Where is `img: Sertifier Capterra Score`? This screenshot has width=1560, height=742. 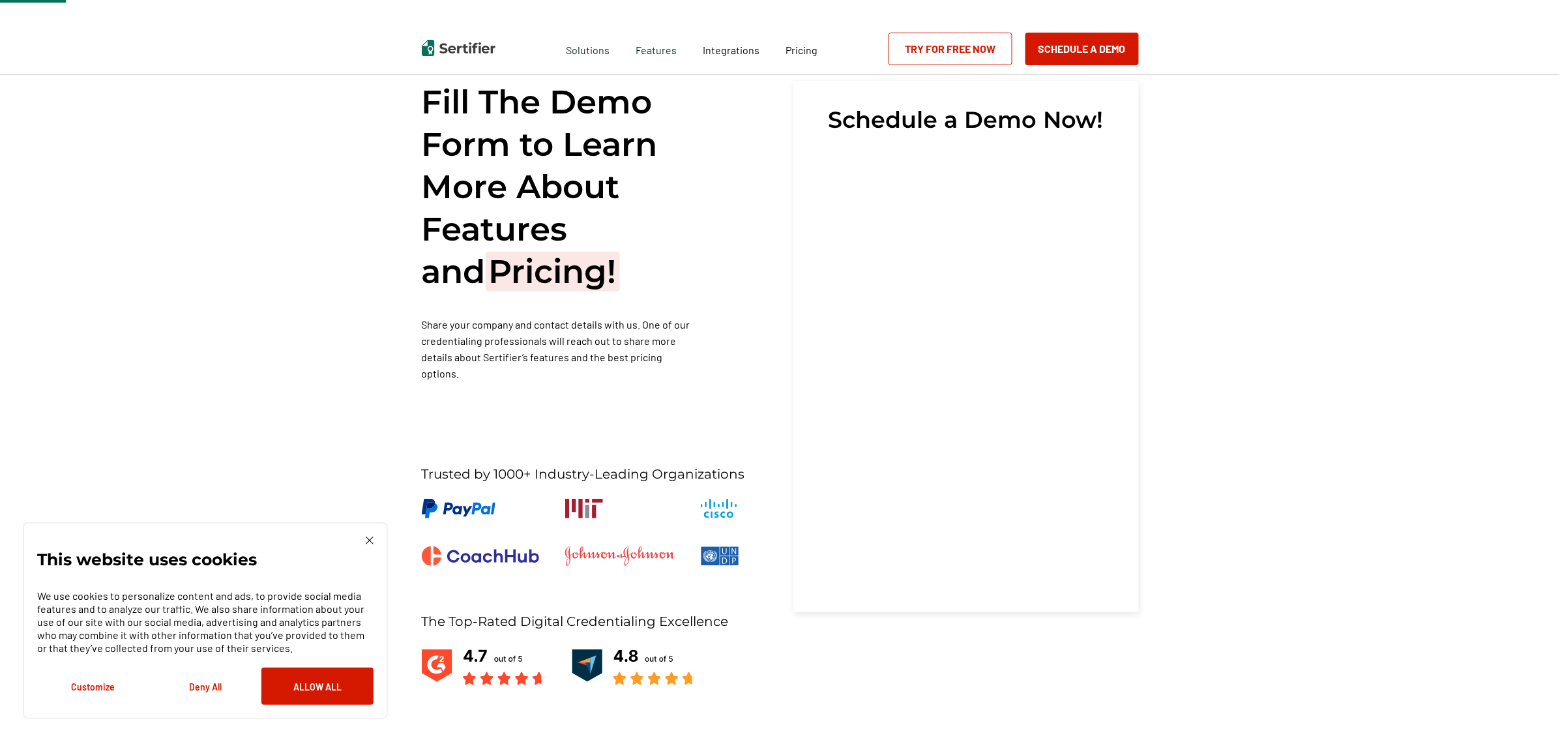 img: Sertifier Capterra Score is located at coordinates (634, 665).